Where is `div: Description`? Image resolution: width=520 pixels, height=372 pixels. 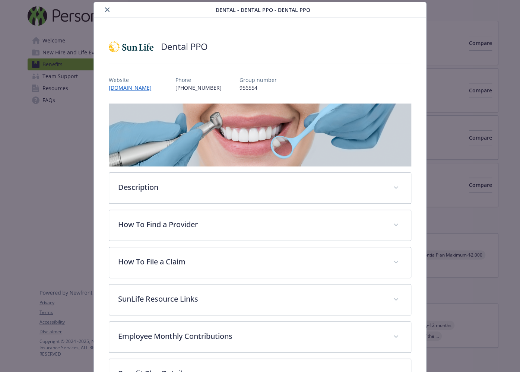
div: Description is located at coordinates (260, 188).